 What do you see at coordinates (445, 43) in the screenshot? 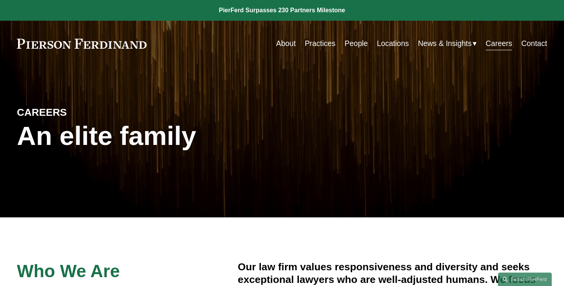
I see `span: News & Insights` at bounding box center [445, 43].